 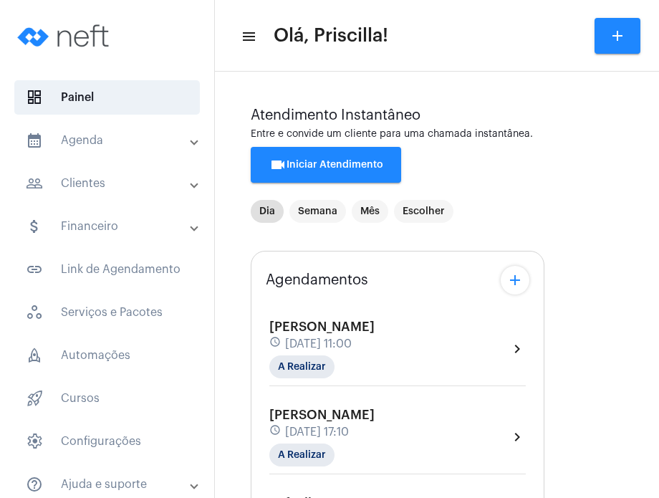 I want to click on span: Automações, so click(x=107, y=355).